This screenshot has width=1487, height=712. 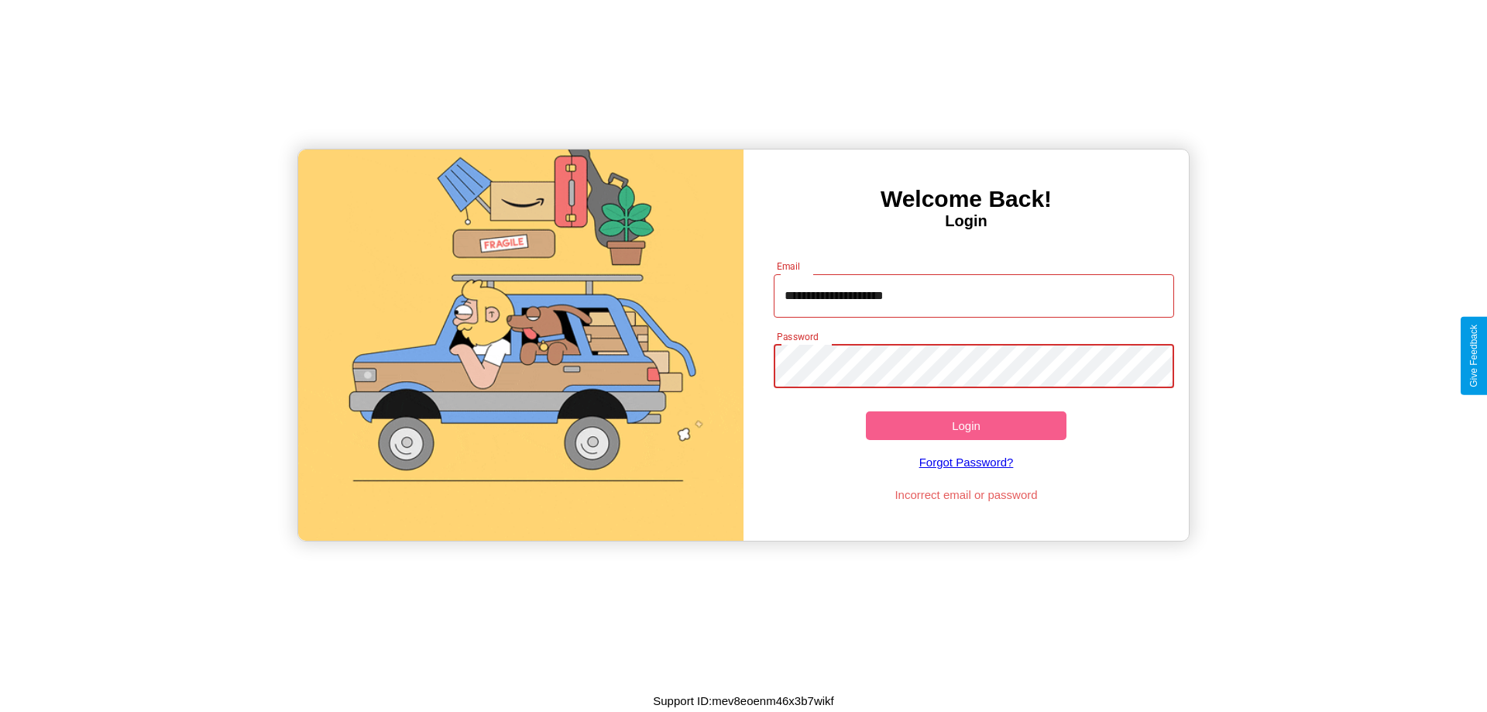 What do you see at coordinates (967, 462) in the screenshot?
I see `a: Forgot Password?` at bounding box center [967, 462].